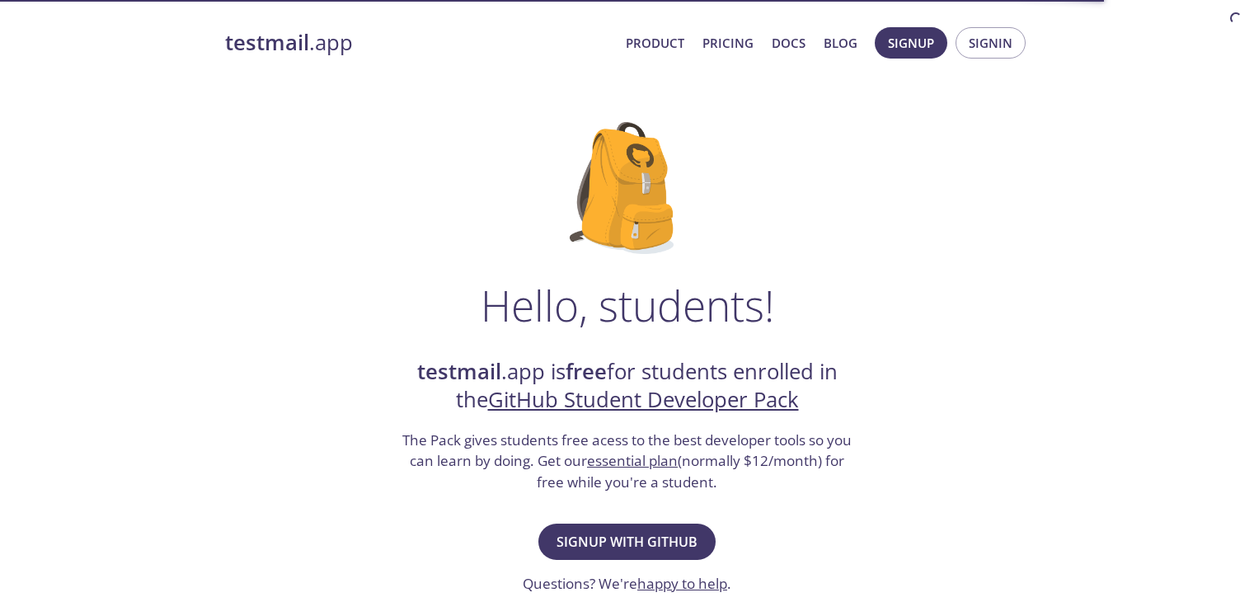 The width and height of the screenshot is (1254, 602). Describe the element at coordinates (990, 43) in the screenshot. I see `button: Signin` at that location.